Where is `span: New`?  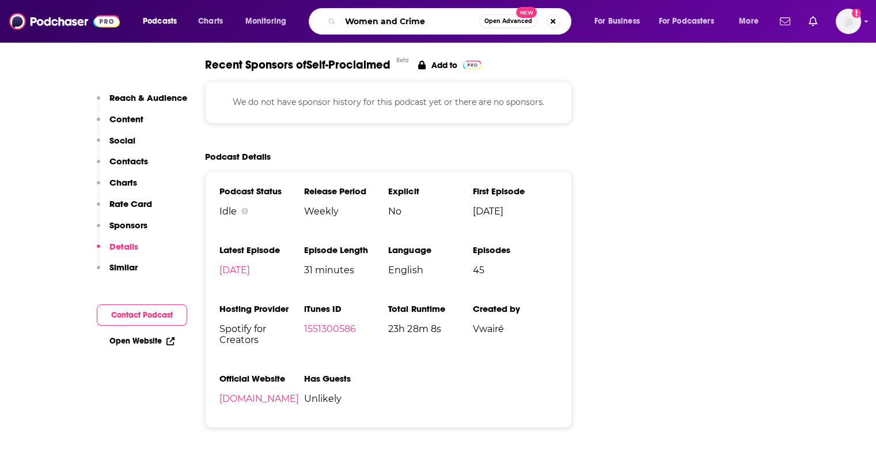 span: New is located at coordinates (527, 12).